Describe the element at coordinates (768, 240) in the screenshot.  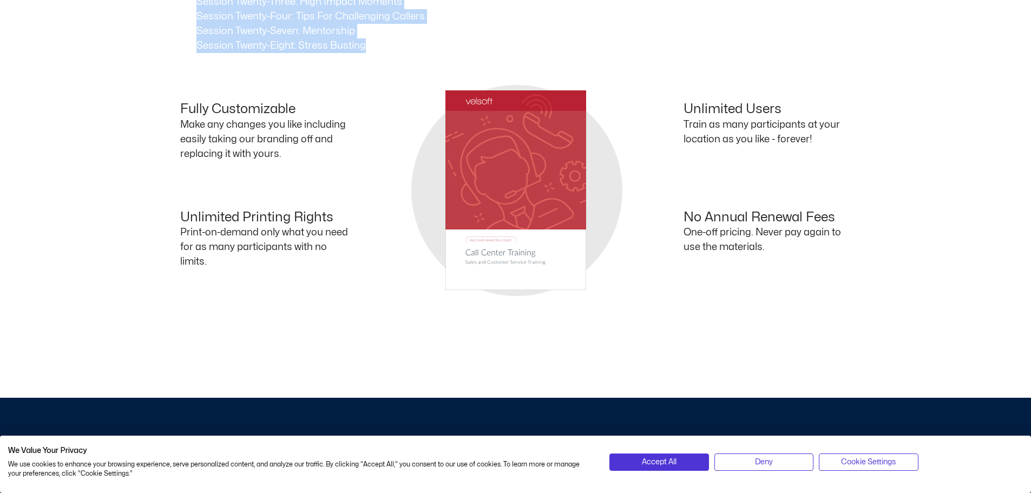
I see `p: One-off pricing. Never pay again to use the materials.` at that location.